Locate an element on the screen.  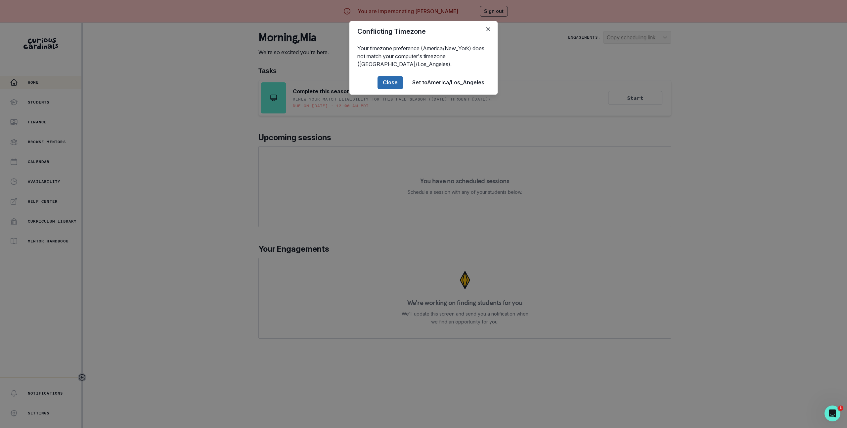
button: Set toAmerica/Los_Angeles is located at coordinates (448, 83).